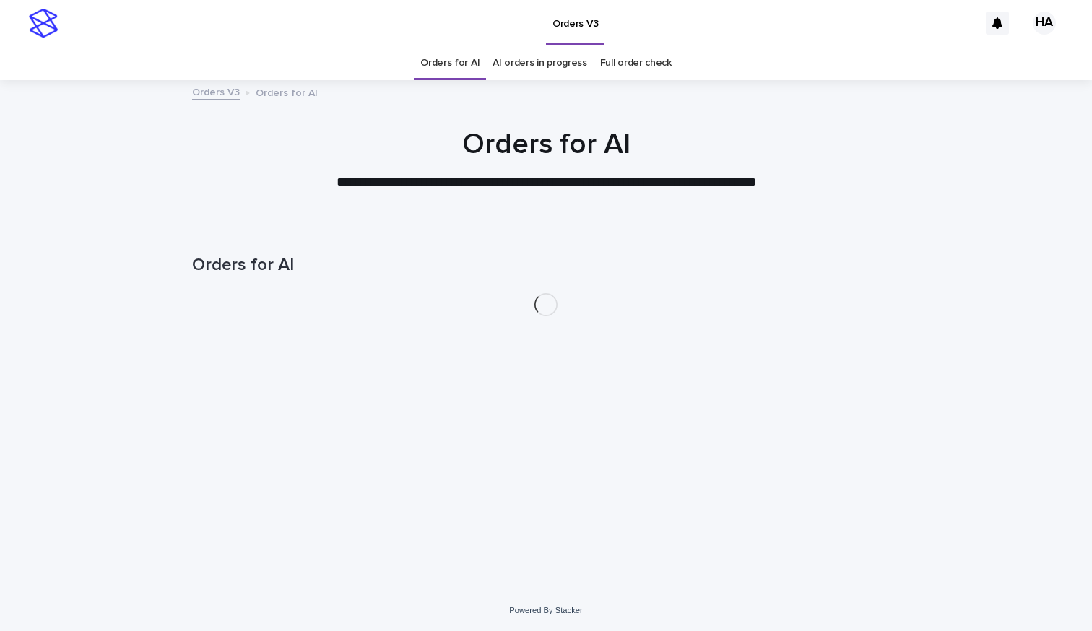 The image size is (1092, 631). I want to click on a: Orders V3, so click(216, 91).